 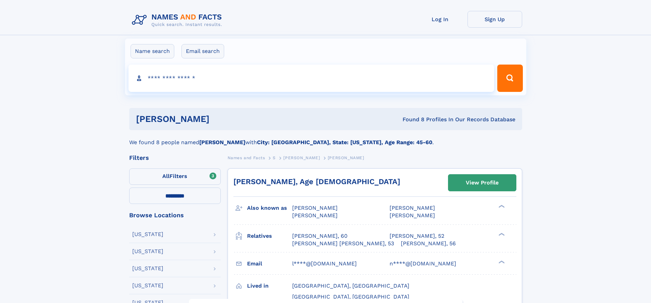 I want to click on img: Logo Names and Facts, so click(x=178, y=20).